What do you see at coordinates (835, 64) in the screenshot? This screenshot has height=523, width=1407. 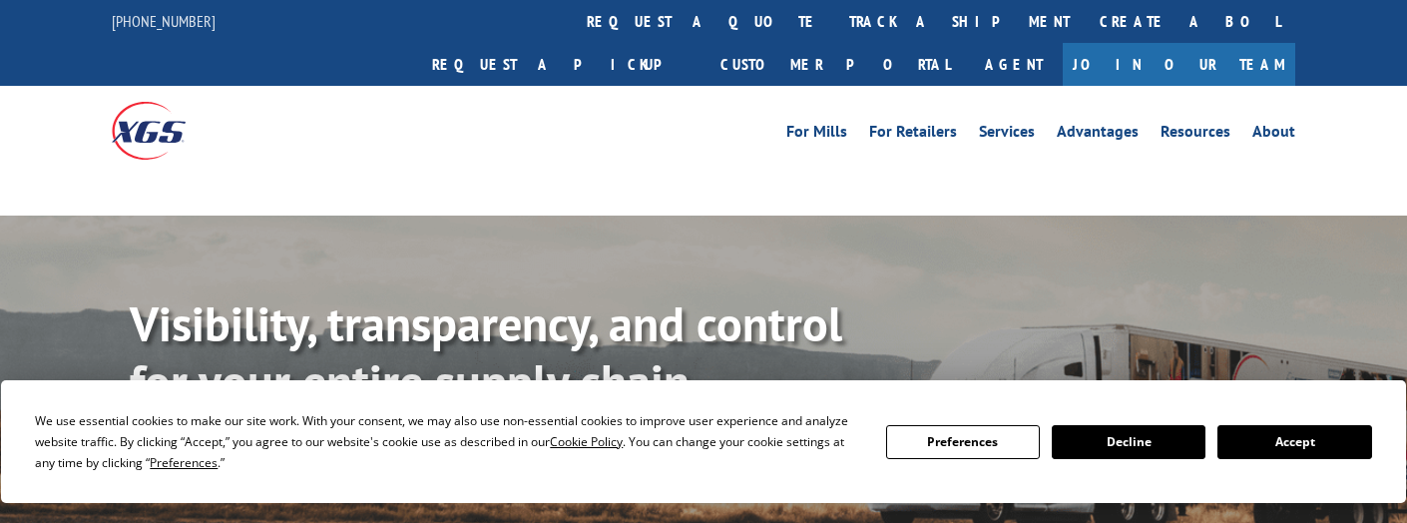 I see `a: Customer Portal` at bounding box center [835, 64].